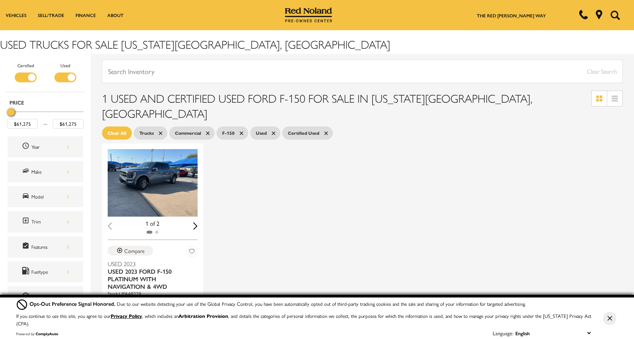 The image size is (634, 339). What do you see at coordinates (150, 279) in the screenshot?
I see `span: Used 2023 Ford F-150 Platinum With Navigation & 4WD` at bounding box center [150, 279].